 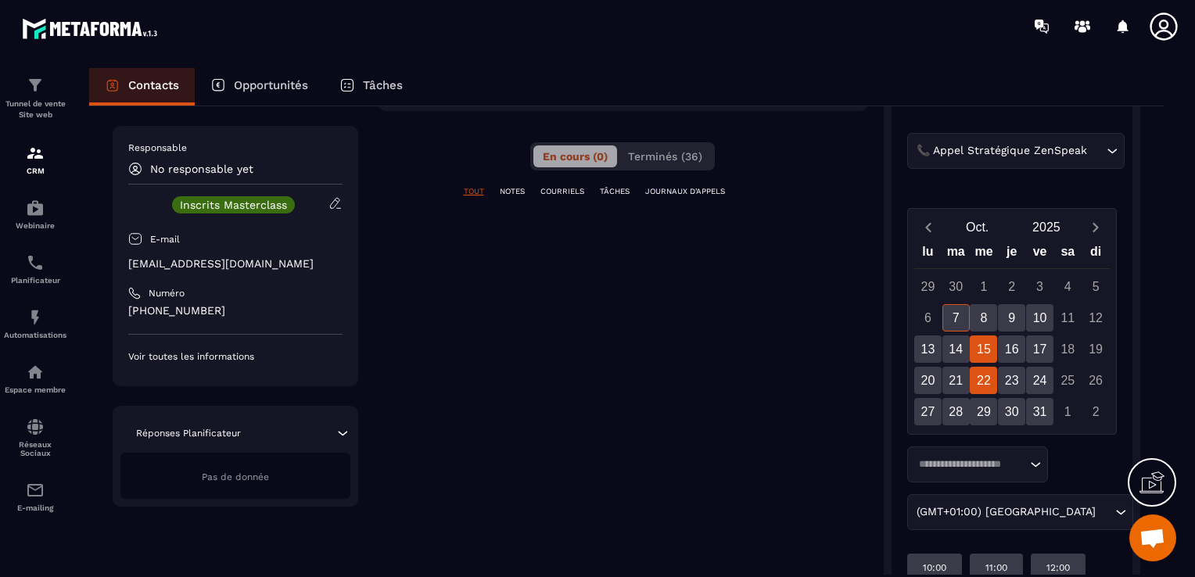 What do you see at coordinates (167, 293) in the screenshot?
I see `p: Numéro` at bounding box center [167, 293].